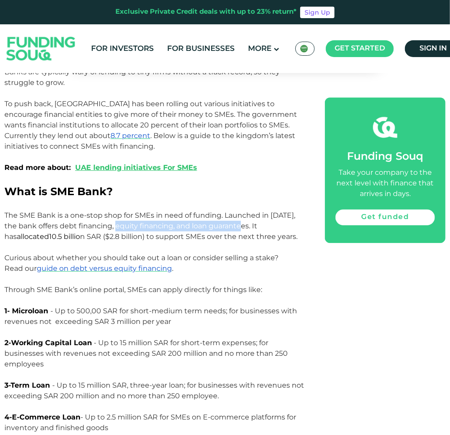 This screenshot has height=435, width=450. I want to click on span: guide on debt versus equity financing, so click(104, 268).